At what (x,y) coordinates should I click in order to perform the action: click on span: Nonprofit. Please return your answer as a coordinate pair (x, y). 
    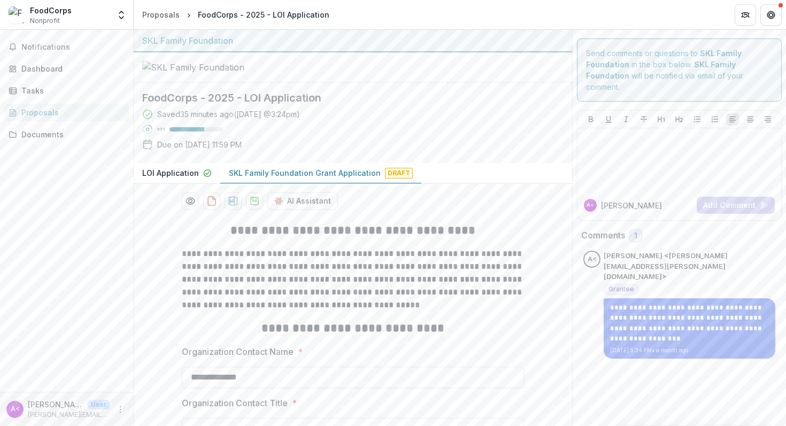
    Looking at the image, I should click on (45, 21).